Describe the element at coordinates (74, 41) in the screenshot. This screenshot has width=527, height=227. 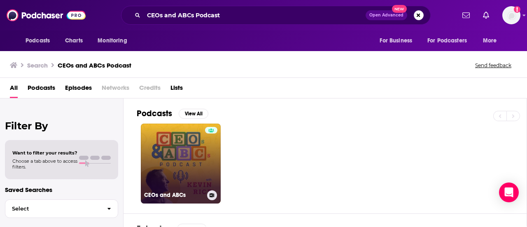
I see `span: Charts` at that location.